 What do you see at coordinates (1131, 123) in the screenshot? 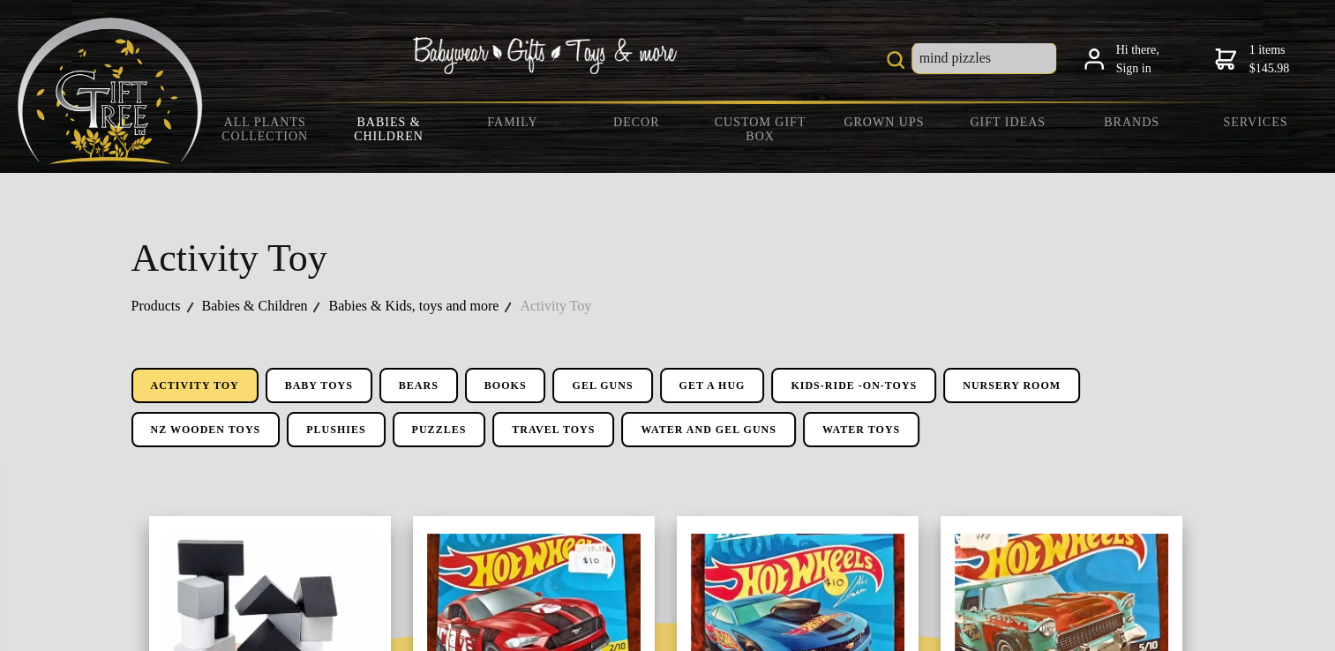
I see `a: Brands` at bounding box center [1131, 123].